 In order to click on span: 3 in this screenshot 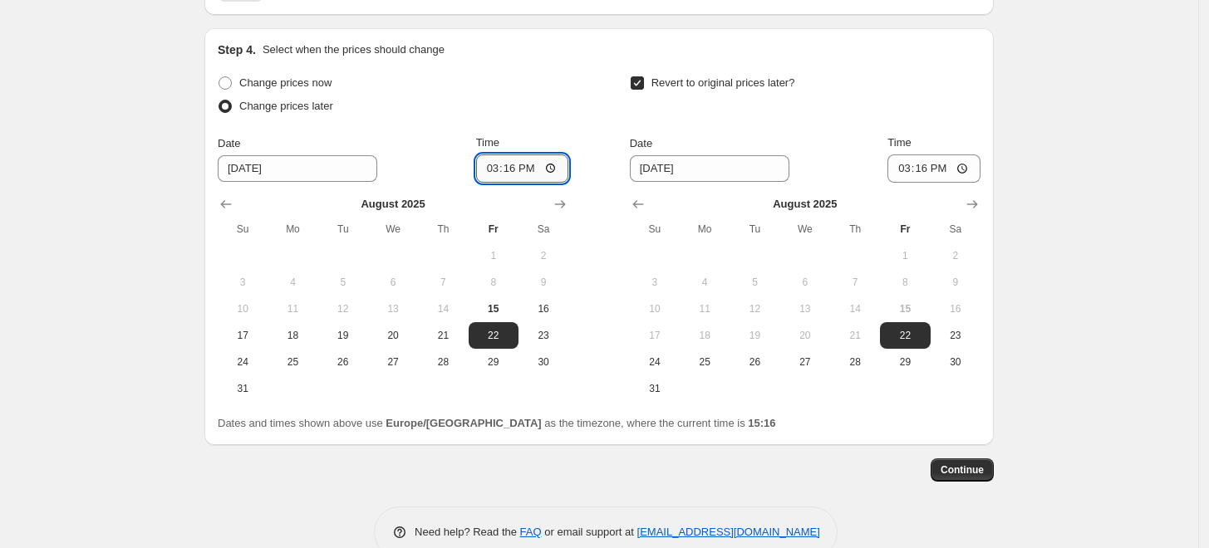, I will do `click(243, 282)`.